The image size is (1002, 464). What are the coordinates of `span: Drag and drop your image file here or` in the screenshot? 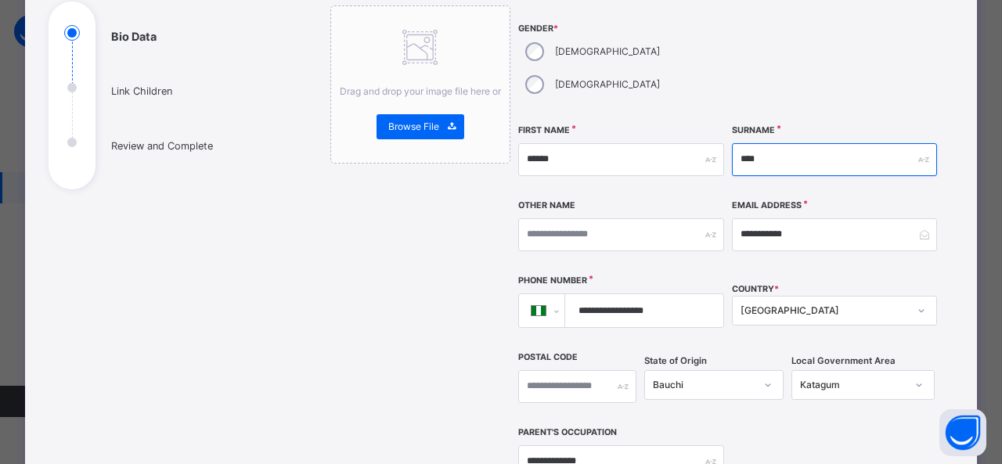 It's located at (420, 91).